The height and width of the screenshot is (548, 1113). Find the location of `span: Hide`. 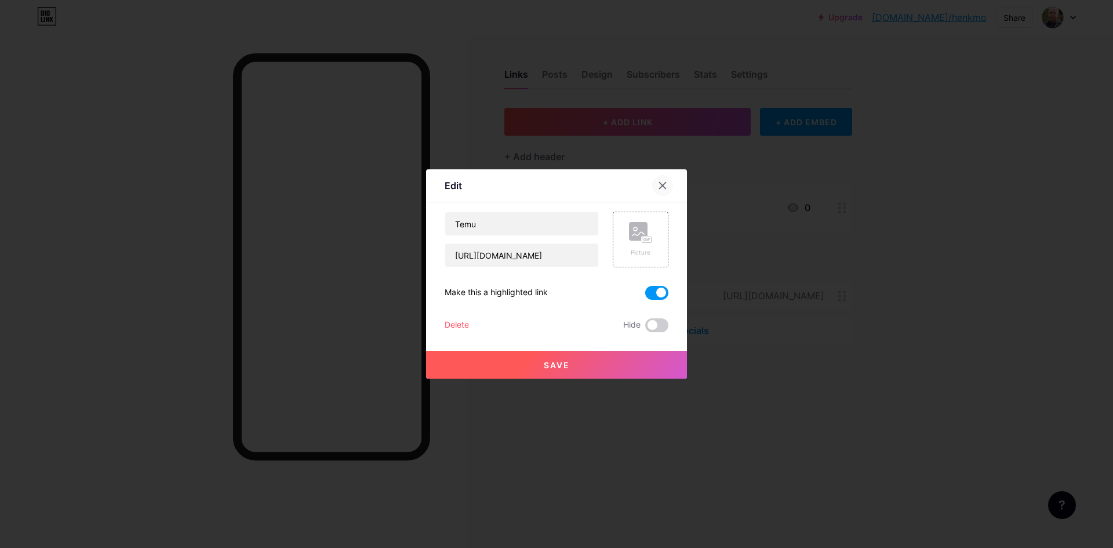

span: Hide is located at coordinates (632, 325).